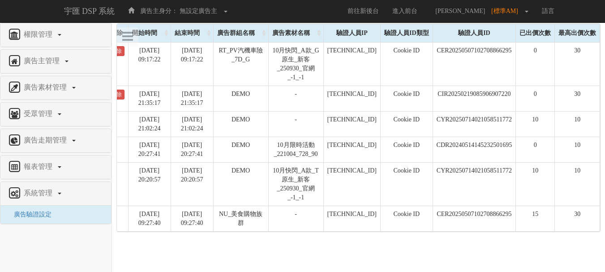 This screenshot has height=272, width=605. Describe the element at coordinates (240, 218) in the screenshot. I see `td: NU_美食購物族群` at that location.